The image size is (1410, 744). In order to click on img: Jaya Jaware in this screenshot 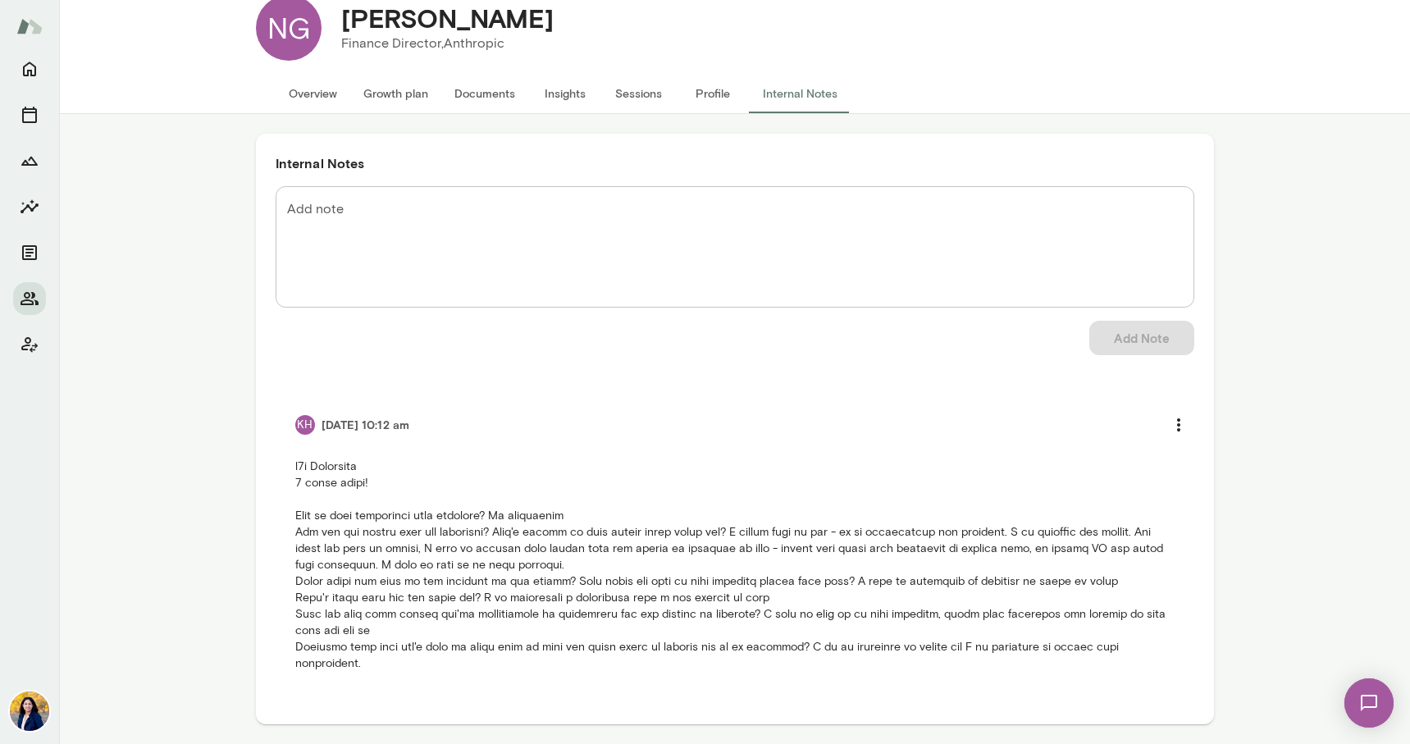, I will do `click(30, 711)`.